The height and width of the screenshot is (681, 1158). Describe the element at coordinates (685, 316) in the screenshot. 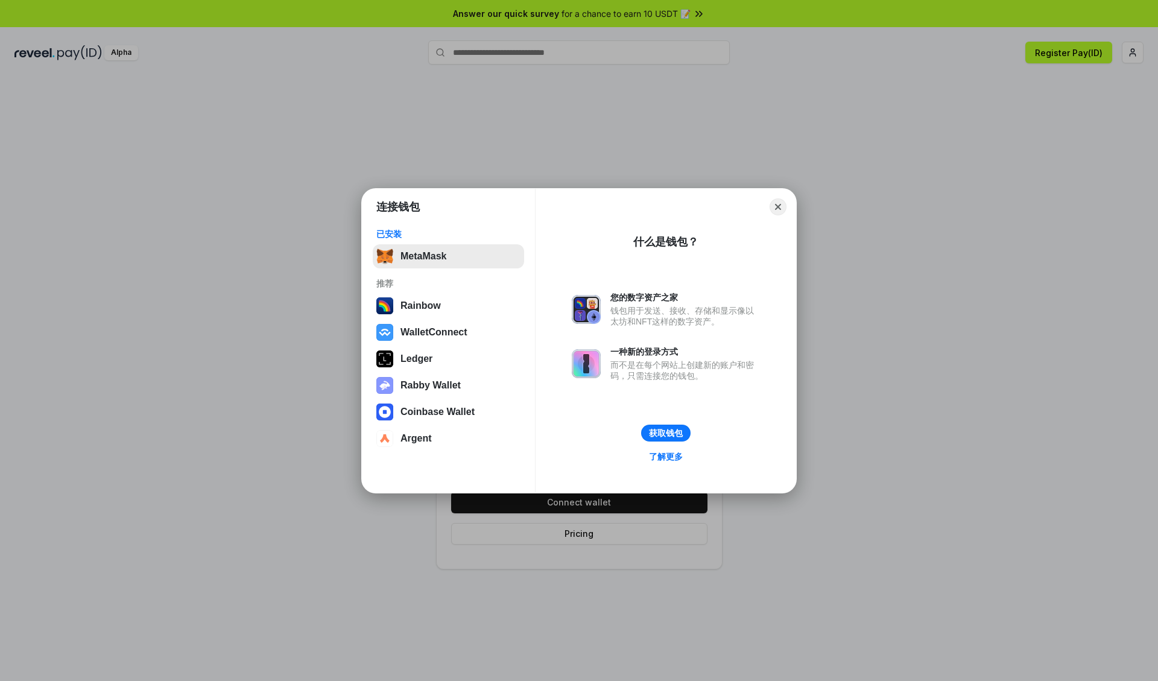

I see `div: 钱包用于发送、接收、存储和显示像以太坊和NFT这样的数字资产。` at that location.